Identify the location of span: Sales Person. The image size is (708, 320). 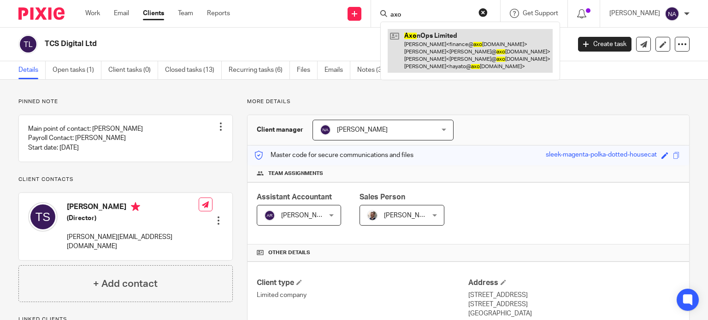
(382, 197).